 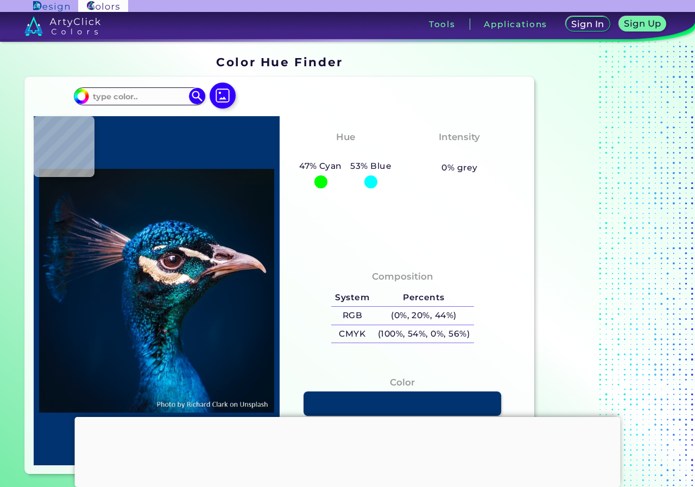 I want to click on h5: CMYK, so click(x=352, y=334).